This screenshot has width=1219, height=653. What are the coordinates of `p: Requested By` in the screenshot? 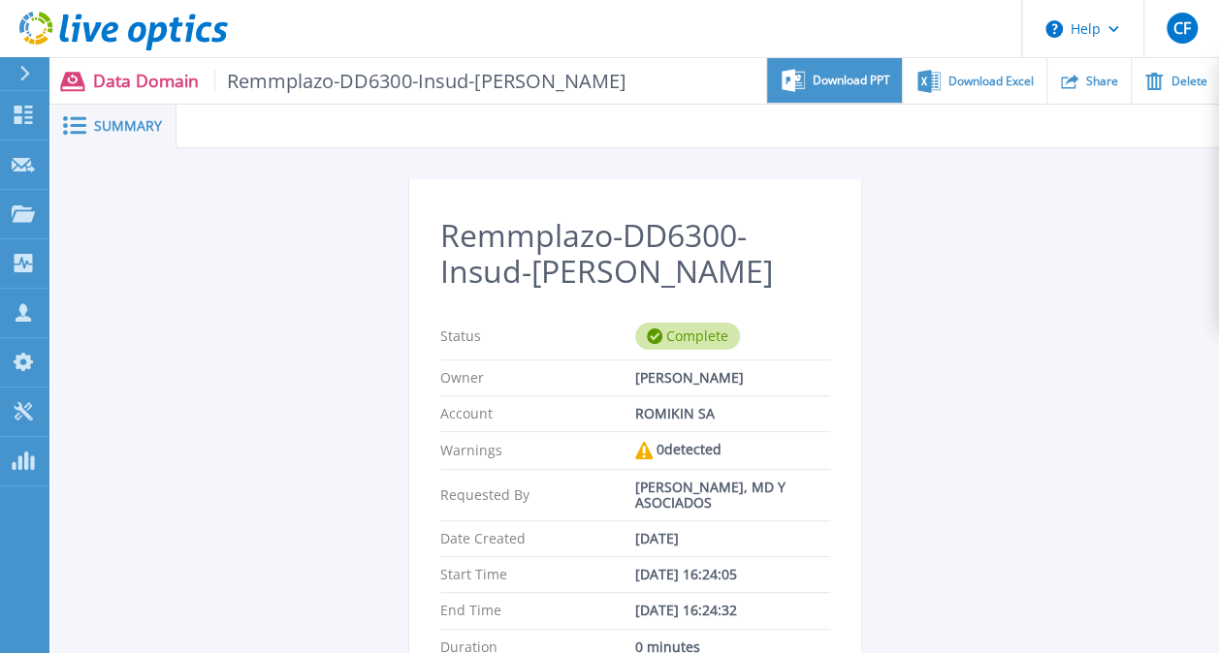 It's located at (537, 495).